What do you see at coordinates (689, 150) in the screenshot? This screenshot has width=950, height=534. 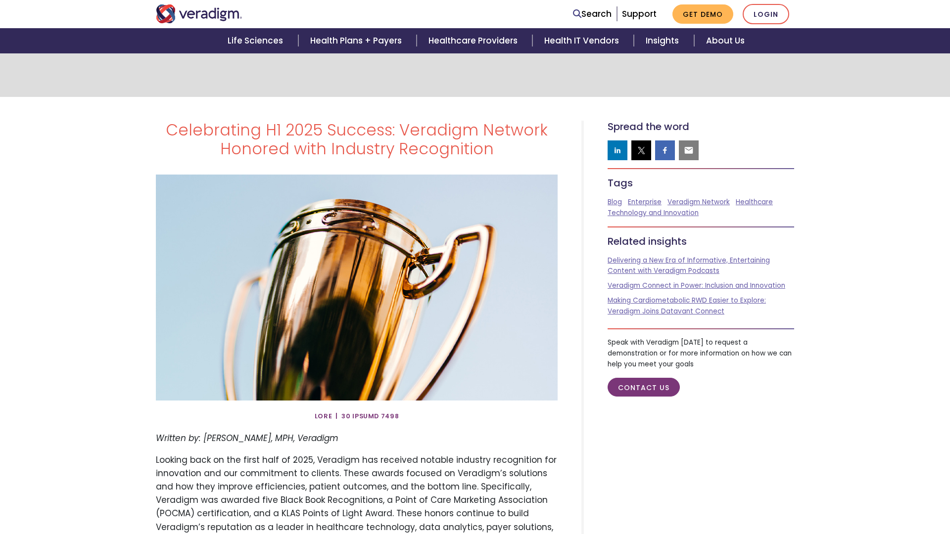 I see `img: email sharing button` at bounding box center [689, 150].